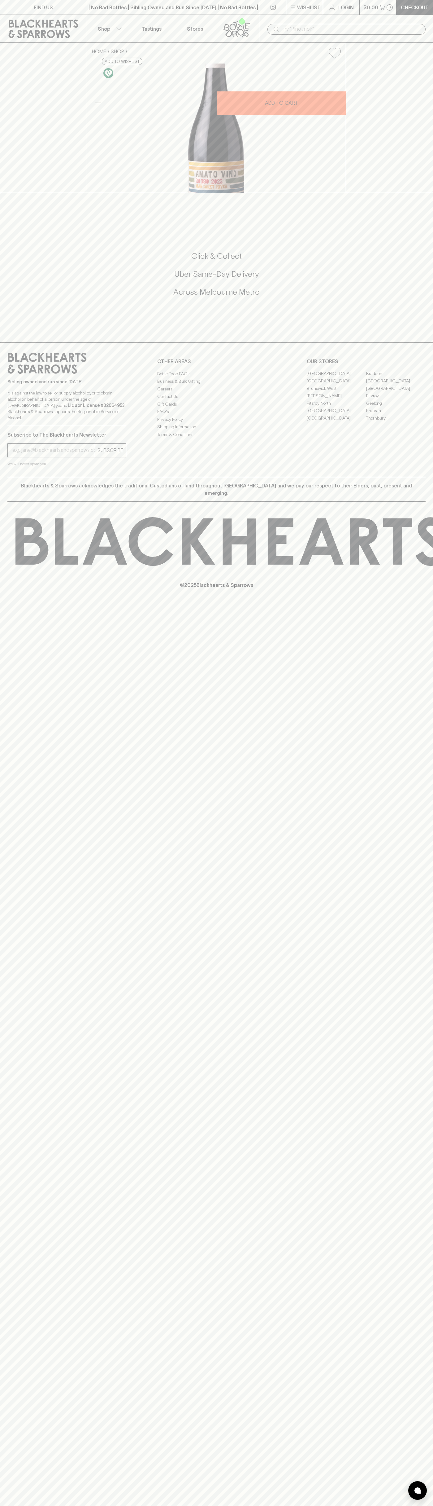  What do you see at coordinates (217, 489) in the screenshot?
I see `p: Blackhearts & Sparrows acknowledges the traditional Custodians of land throughout [GEOGRAPHIC_DAT...` at bounding box center [217, 489].